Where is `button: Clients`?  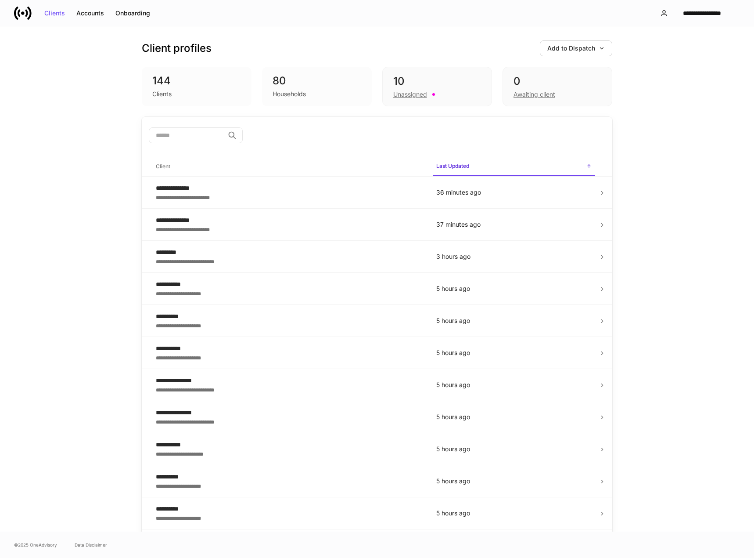 button: Clients is located at coordinates (54, 13).